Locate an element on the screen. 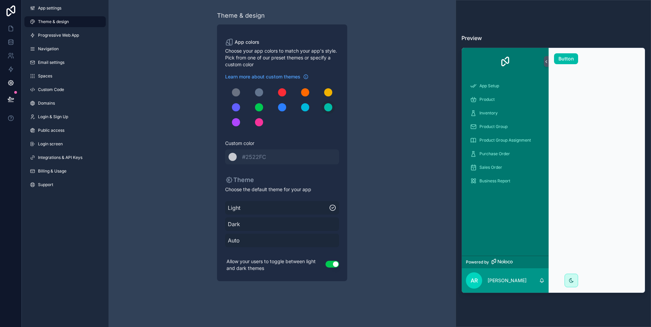 The height and width of the screenshot is (327, 651). a: Product Group Assignment is located at coordinates (505, 140).